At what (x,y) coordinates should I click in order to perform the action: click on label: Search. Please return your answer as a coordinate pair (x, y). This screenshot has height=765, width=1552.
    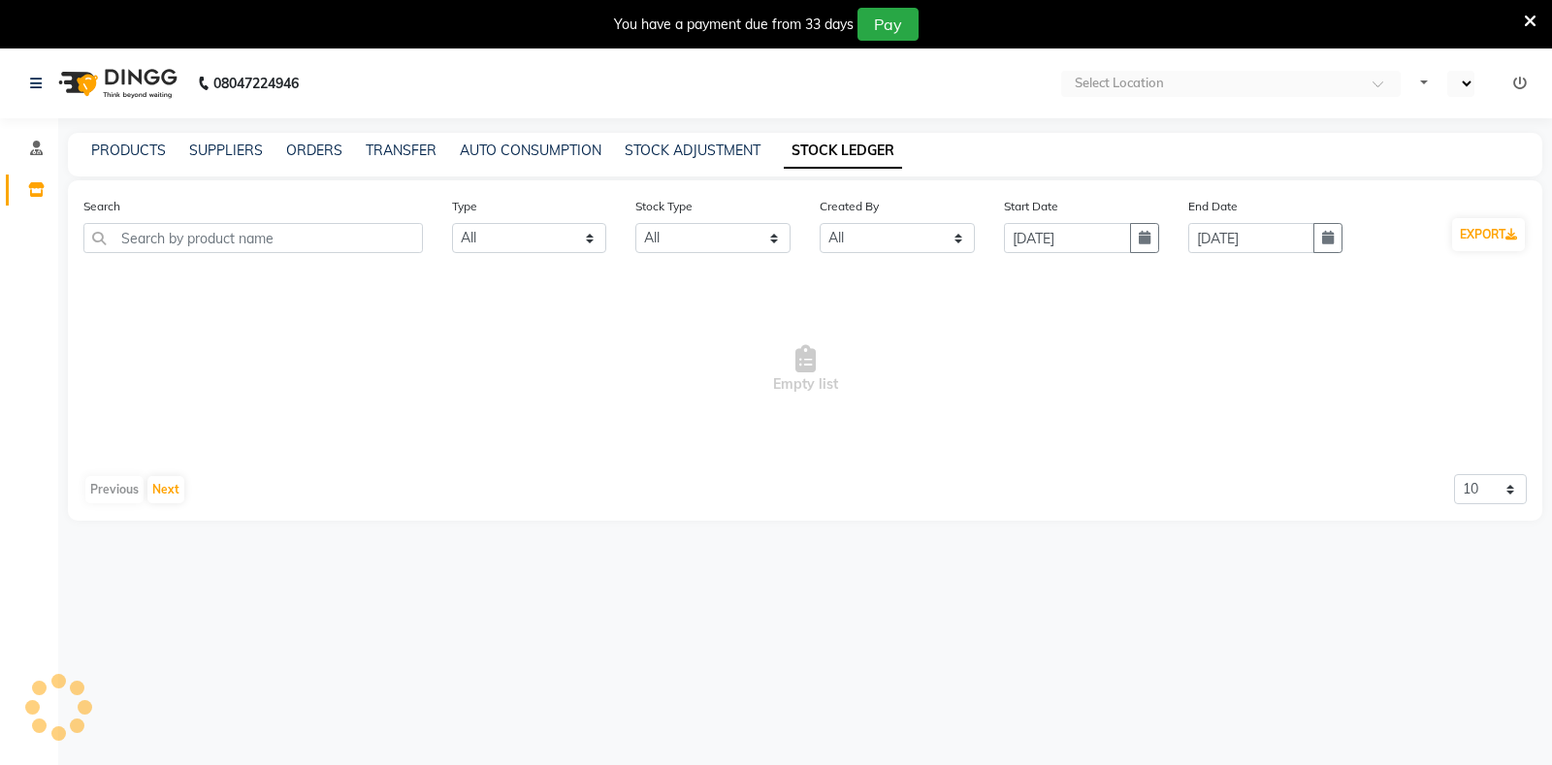
    Looking at the image, I should click on (102, 207).